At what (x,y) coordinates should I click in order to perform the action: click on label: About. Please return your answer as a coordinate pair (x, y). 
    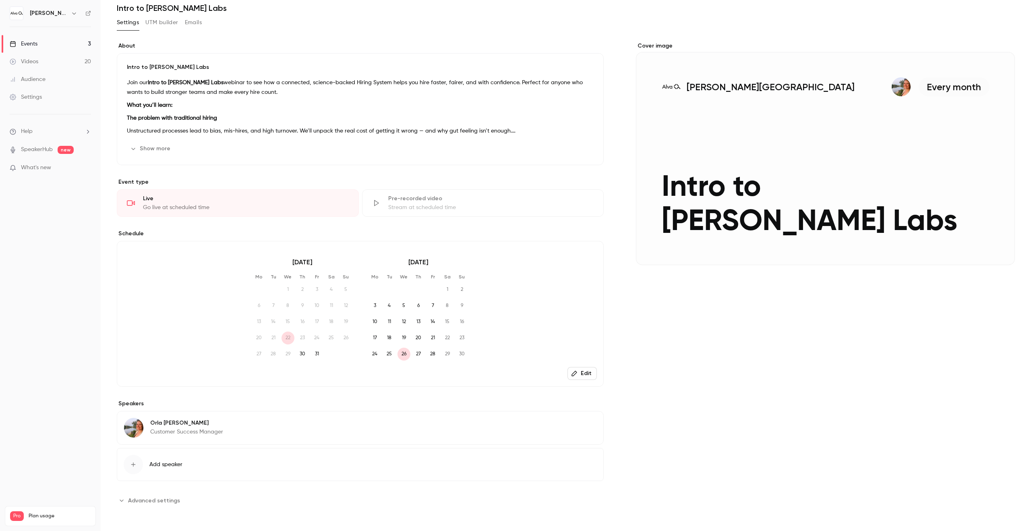
    Looking at the image, I should click on (360, 46).